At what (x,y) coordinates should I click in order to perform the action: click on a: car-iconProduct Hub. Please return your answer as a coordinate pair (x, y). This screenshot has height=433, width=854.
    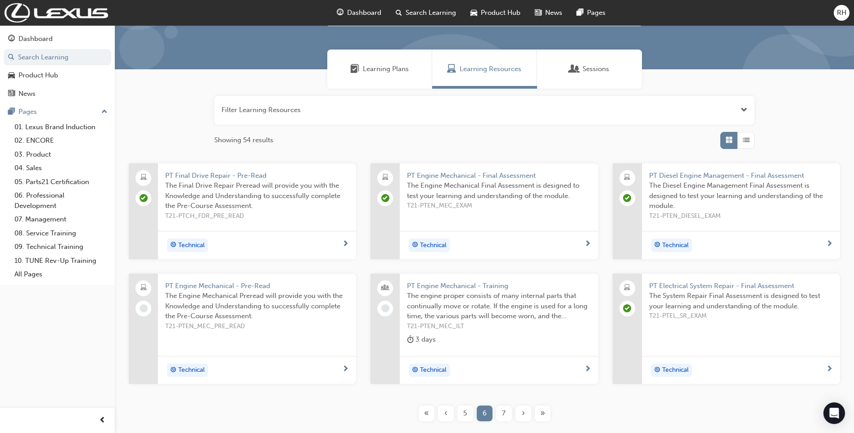
    Looking at the image, I should click on (495, 13).